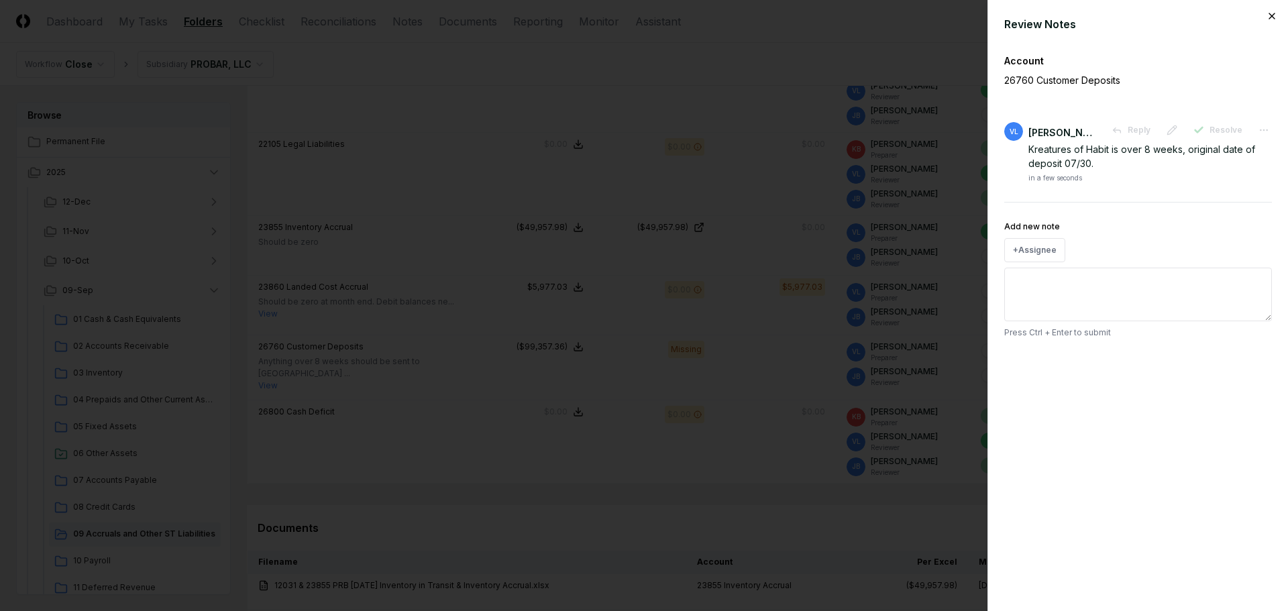 This screenshot has width=1288, height=611. What do you see at coordinates (1115, 80) in the screenshot?
I see `p: 26760 Customer Deposits` at bounding box center [1115, 80].